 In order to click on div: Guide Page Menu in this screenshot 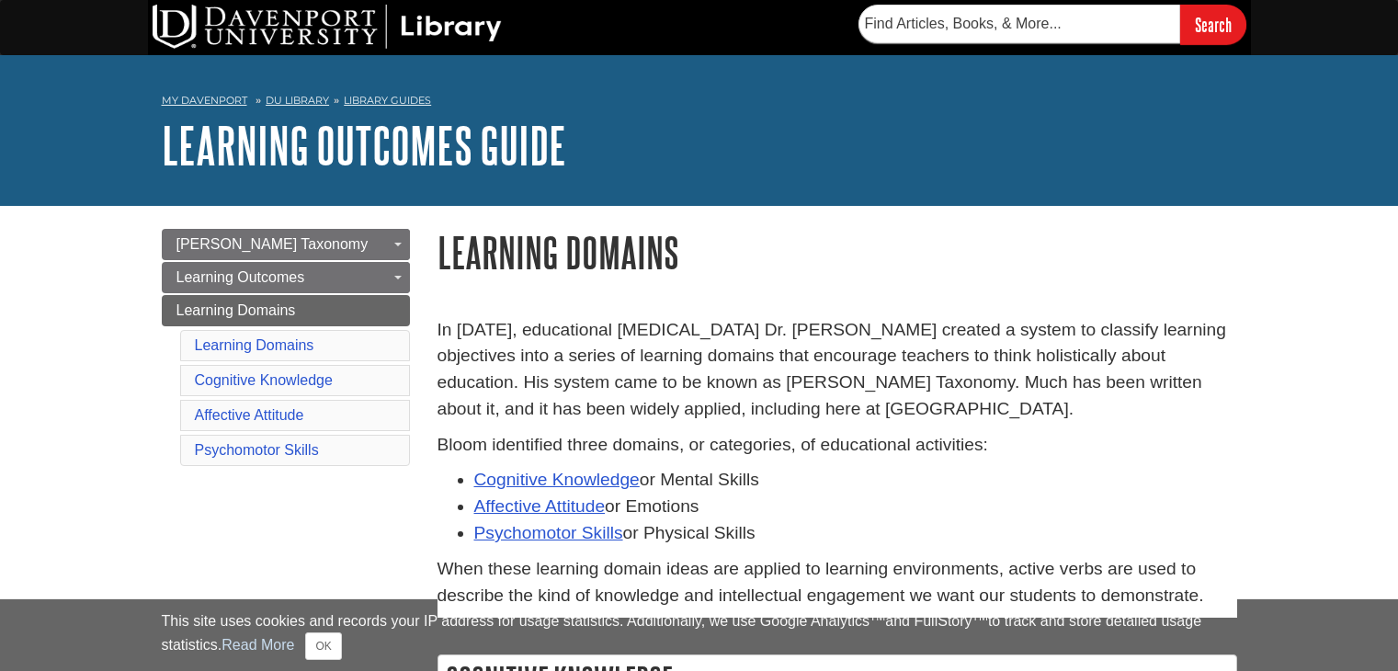, I will do `click(286, 349)`.